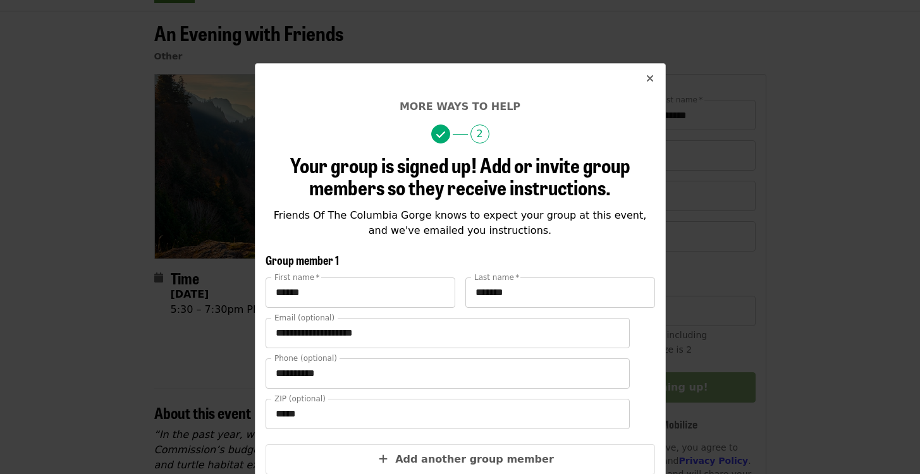  I want to click on i: times icon, so click(650, 78).